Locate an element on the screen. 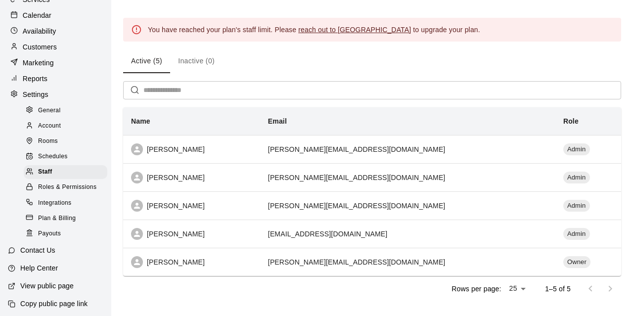 The width and height of the screenshot is (633, 316). div: Payouts is located at coordinates (65, 234).